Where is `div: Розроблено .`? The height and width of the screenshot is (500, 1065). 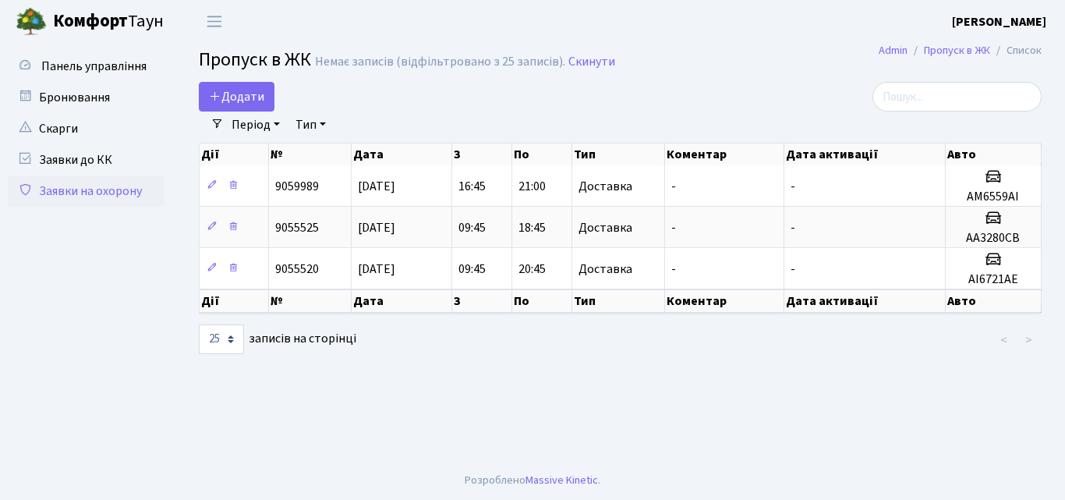 div: Розроблено . is located at coordinates (532, 480).